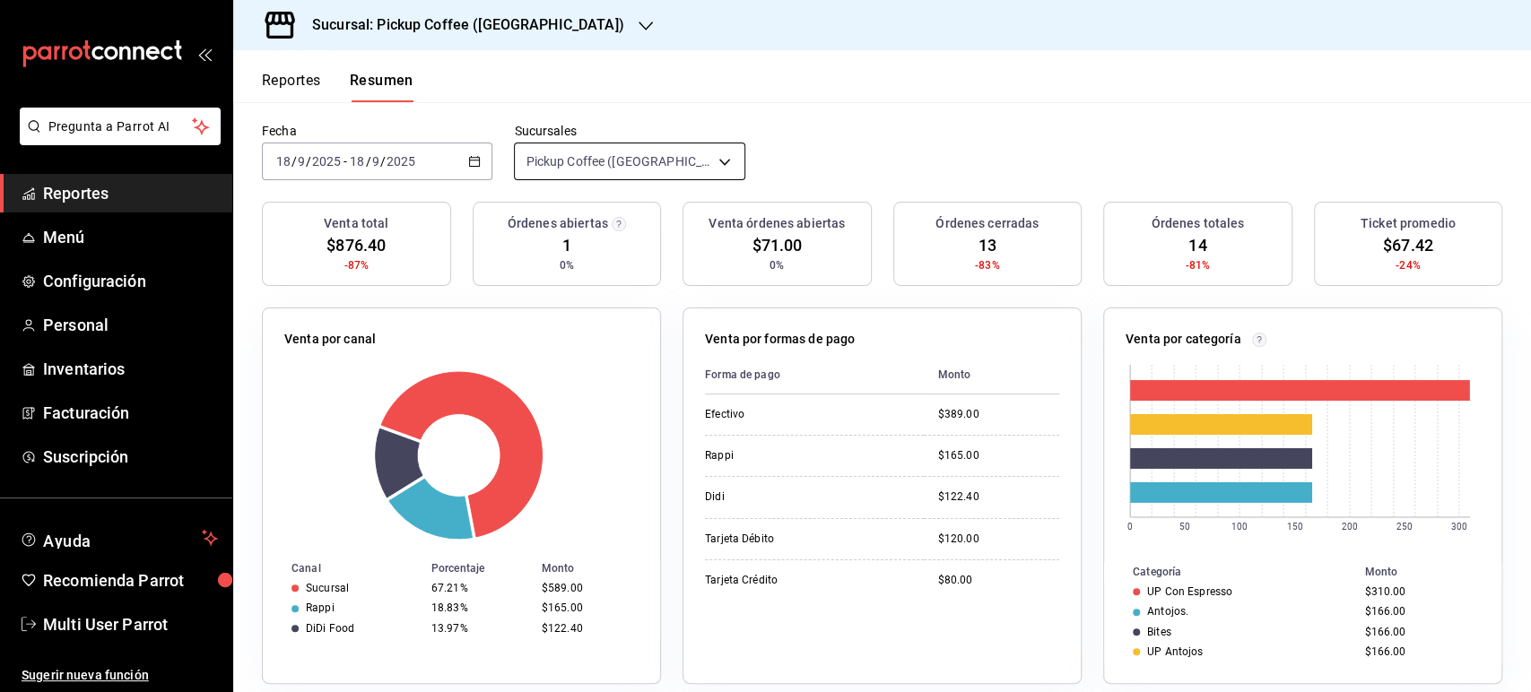 This screenshot has width=1531, height=692. I want to click on p: Venta por canal, so click(330, 339).